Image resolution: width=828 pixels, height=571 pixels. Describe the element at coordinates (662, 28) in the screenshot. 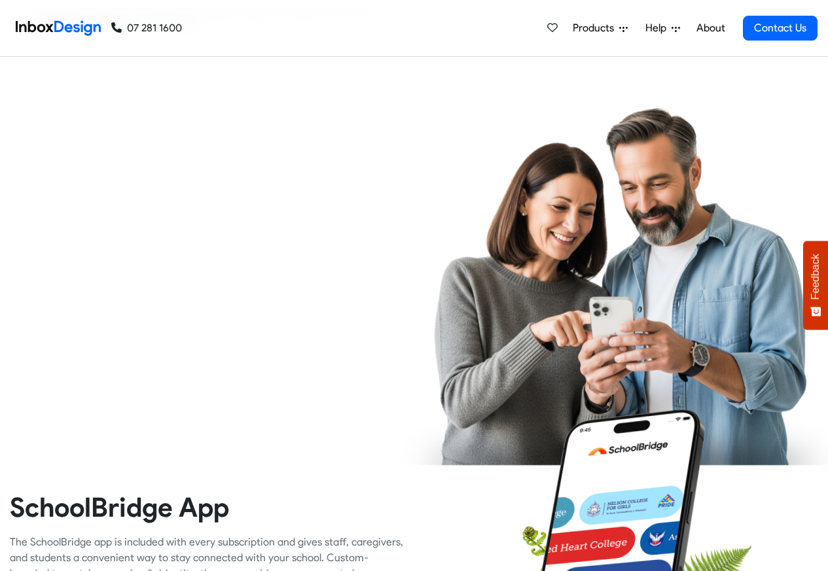

I see `a: Help` at that location.